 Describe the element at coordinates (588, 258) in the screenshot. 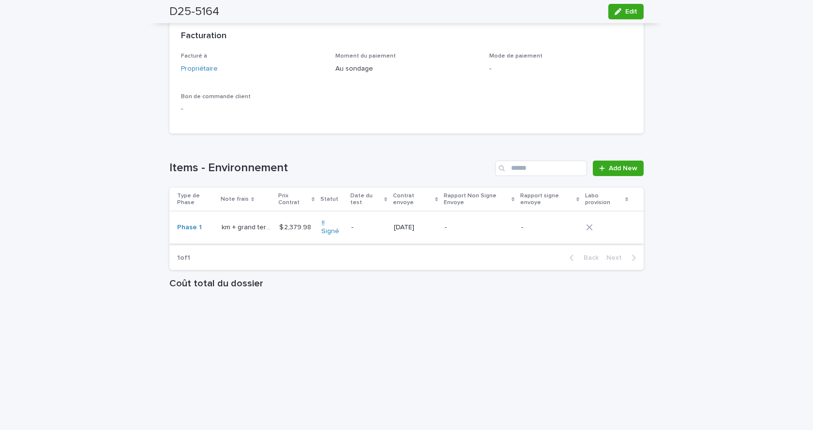

I see `span: Back` at that location.